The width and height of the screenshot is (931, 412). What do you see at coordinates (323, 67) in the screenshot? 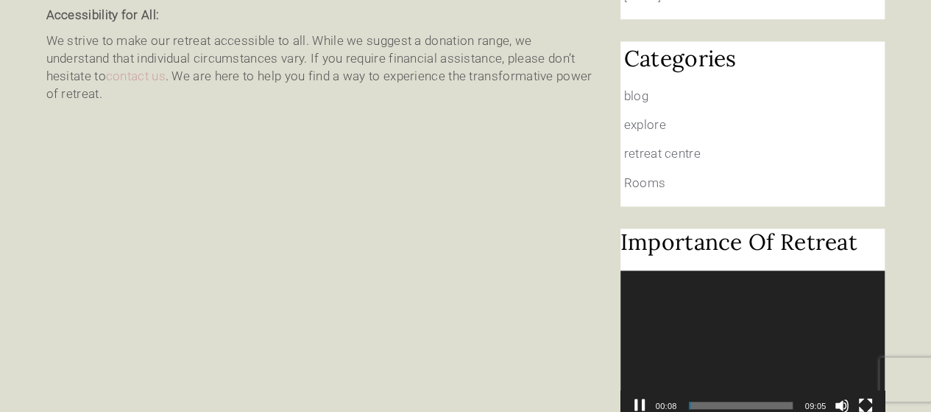
I see `p: We strive to make our retreat accessible to all. While we suggest a donation range, we understand...` at bounding box center [323, 67].